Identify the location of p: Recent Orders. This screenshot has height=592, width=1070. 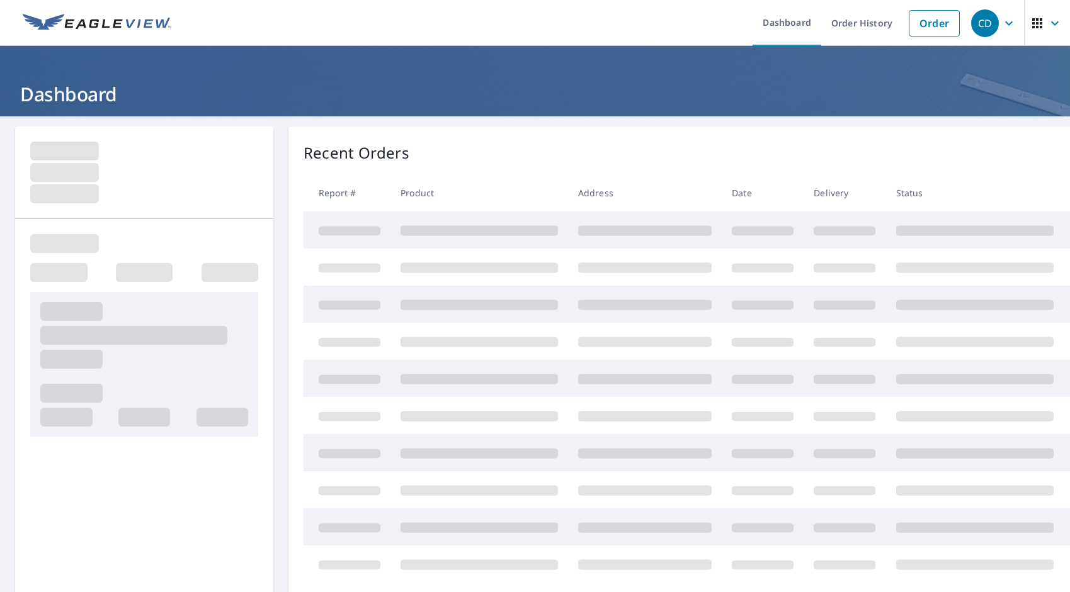
(356, 153).